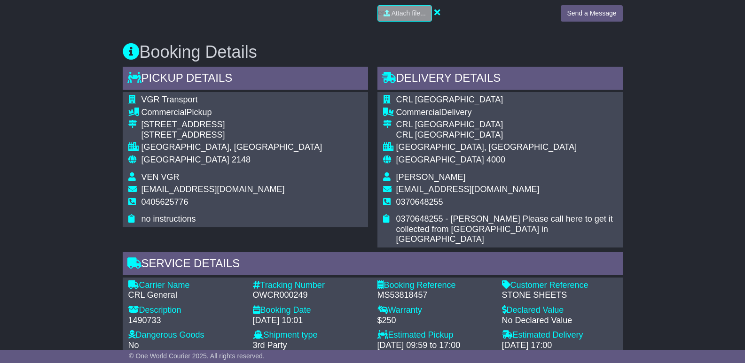 This screenshot has width=745, height=363. I want to click on span: 2148, so click(241, 160).